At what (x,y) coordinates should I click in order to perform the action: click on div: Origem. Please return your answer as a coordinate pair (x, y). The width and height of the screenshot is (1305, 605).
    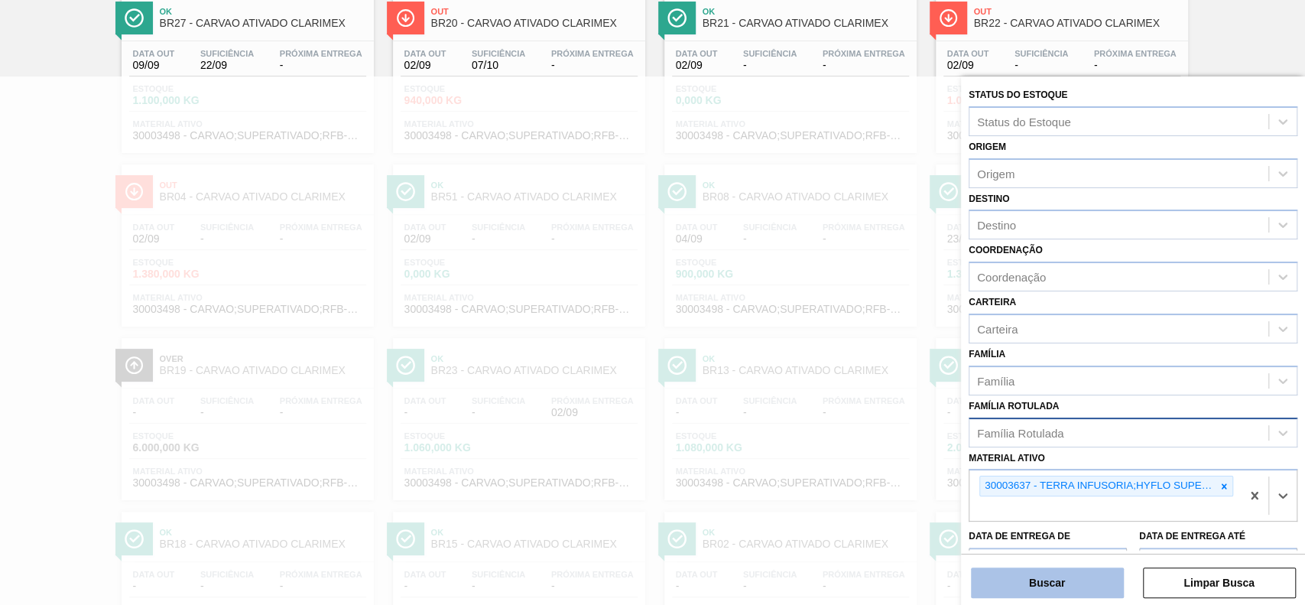
    Looking at the image, I should click on (995, 173).